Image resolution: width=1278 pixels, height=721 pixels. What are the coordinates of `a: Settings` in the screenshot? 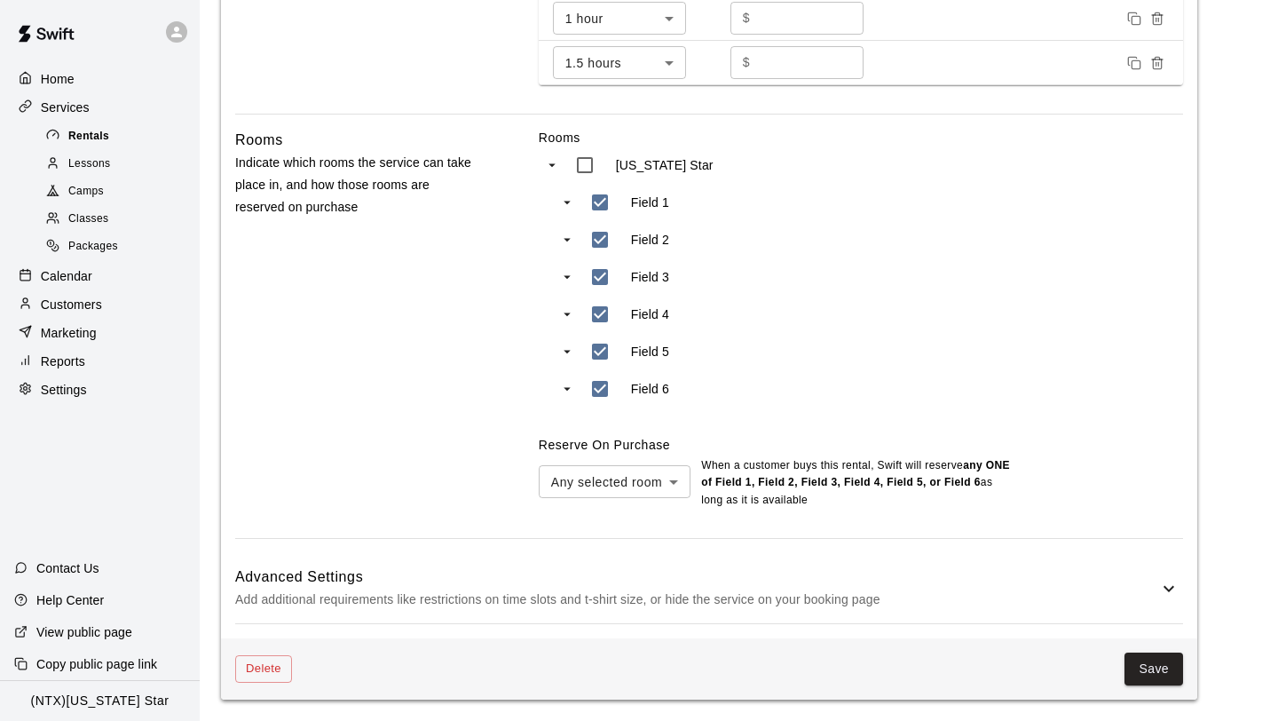 It's located at (99, 390).